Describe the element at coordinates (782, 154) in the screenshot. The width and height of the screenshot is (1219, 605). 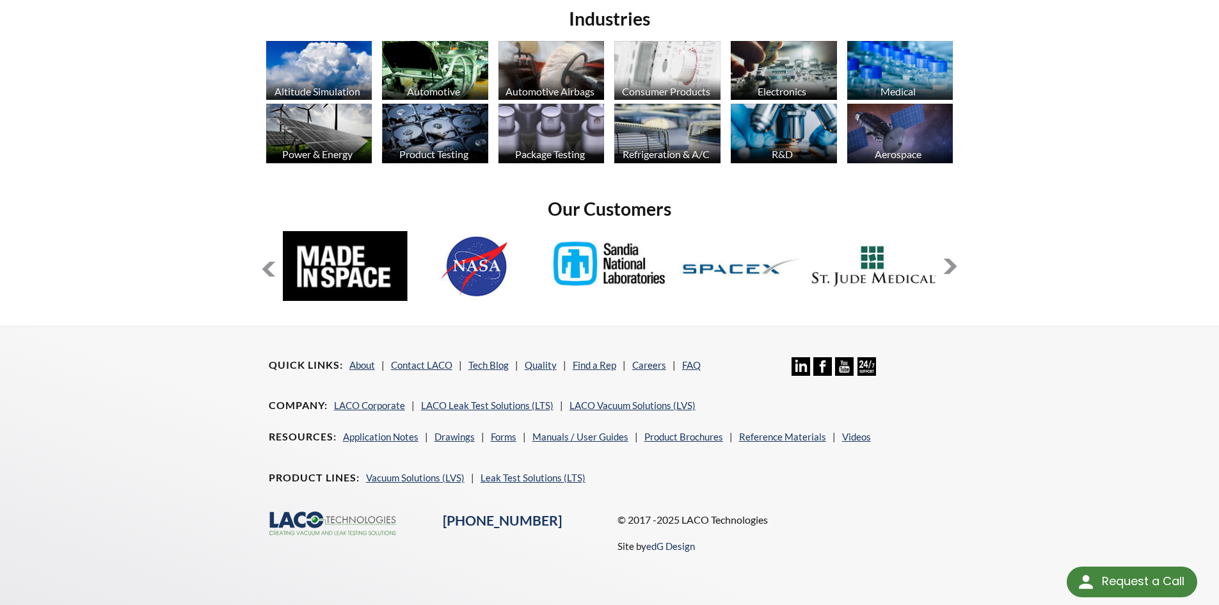
I see `div: R&D` at that location.